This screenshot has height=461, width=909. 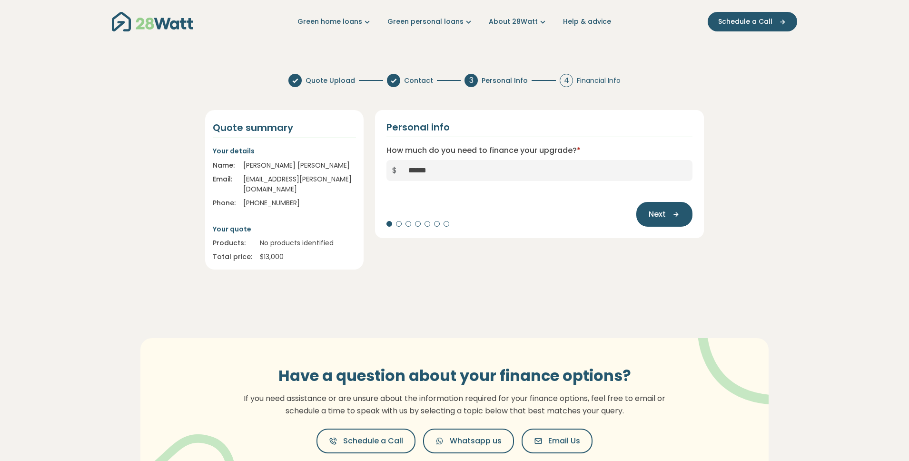 I want to click on p: Your quote, so click(x=284, y=229).